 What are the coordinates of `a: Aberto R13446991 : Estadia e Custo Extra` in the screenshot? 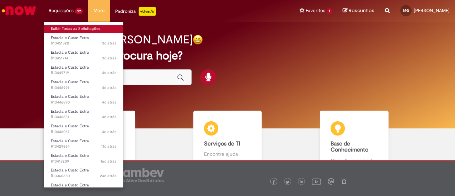 It's located at (84, 85).